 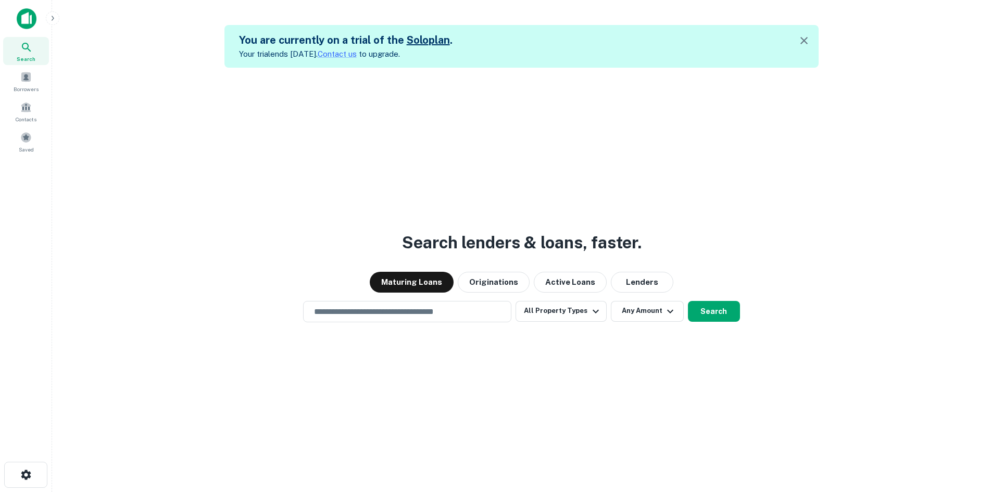 What do you see at coordinates (642, 282) in the screenshot?
I see `button: Lenders` at bounding box center [642, 282].